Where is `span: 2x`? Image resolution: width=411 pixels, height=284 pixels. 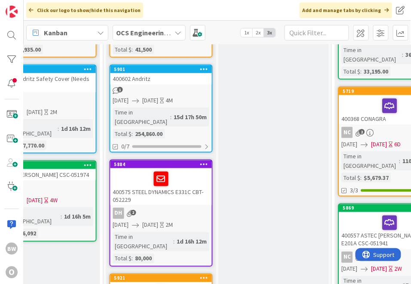 span: 2x is located at coordinates (258, 33).